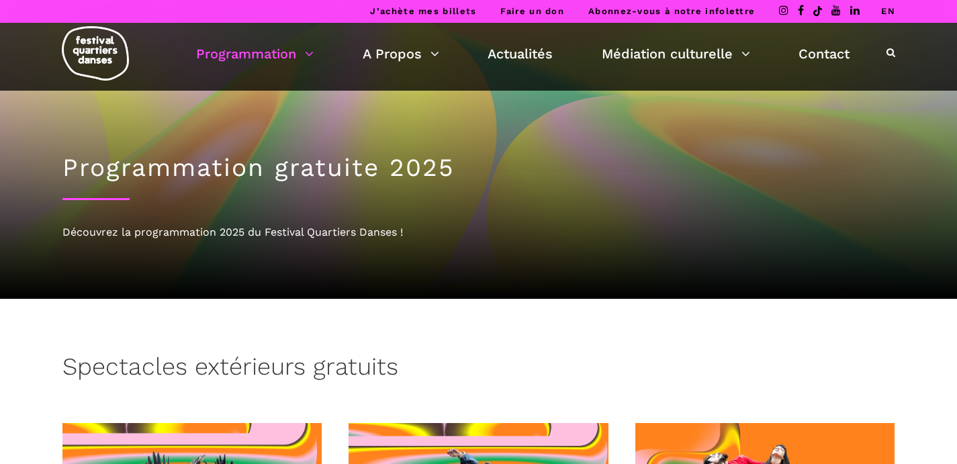 Image resolution: width=957 pixels, height=464 pixels. I want to click on h1: Programmation gratuite 2025, so click(479, 168).